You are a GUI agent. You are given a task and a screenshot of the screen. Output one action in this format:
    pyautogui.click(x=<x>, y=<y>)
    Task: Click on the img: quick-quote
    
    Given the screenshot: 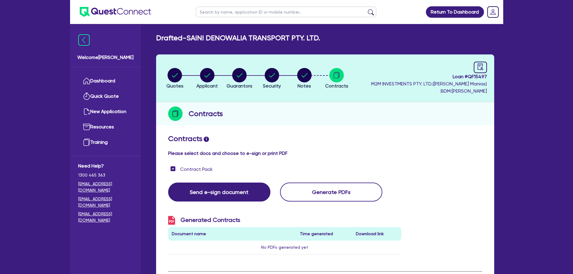 What is the action you would take?
    pyautogui.click(x=87, y=96)
    